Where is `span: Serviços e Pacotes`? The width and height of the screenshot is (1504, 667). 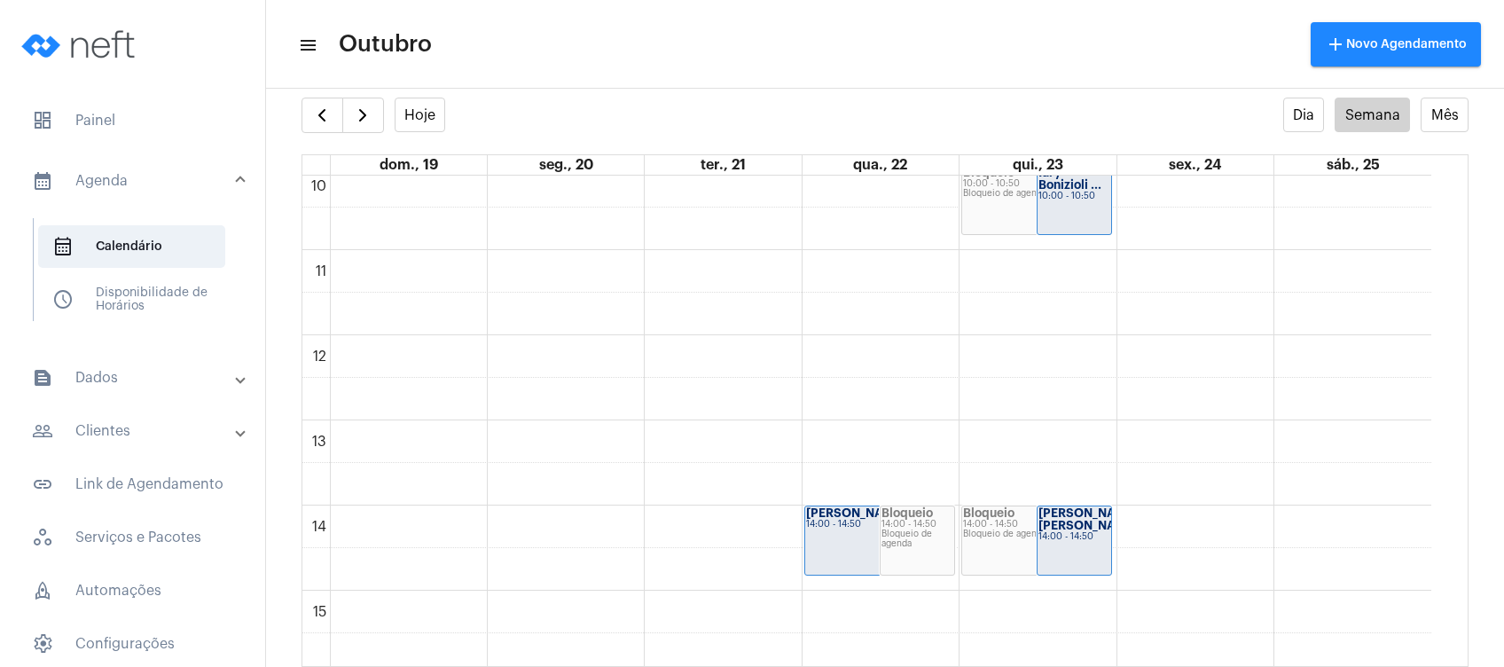
span: Serviços e Pacotes is located at coordinates (132, 537).